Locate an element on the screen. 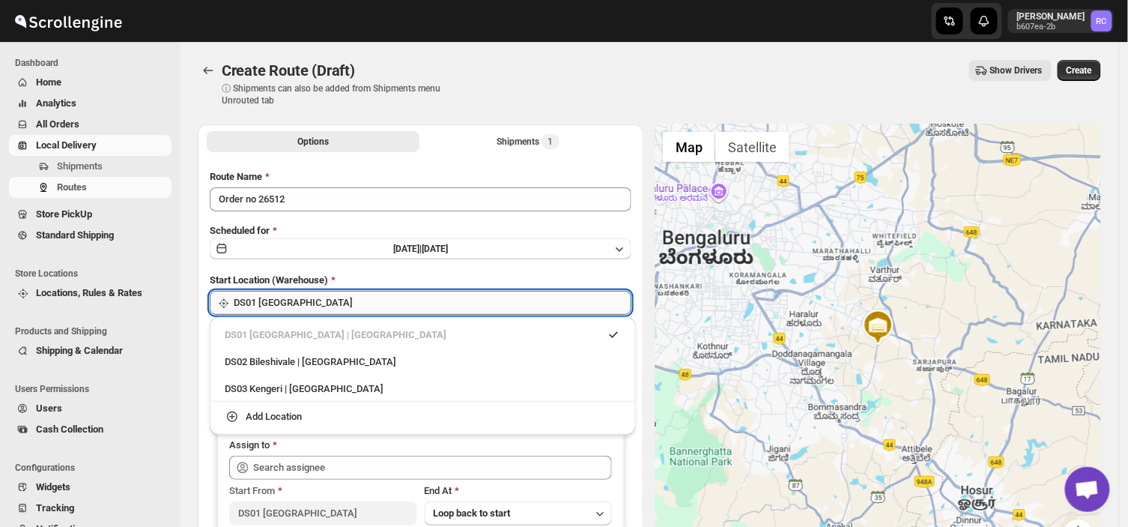 This screenshot has width=1128, height=527. li: DS02 Bileshivale is located at coordinates (423, 360).